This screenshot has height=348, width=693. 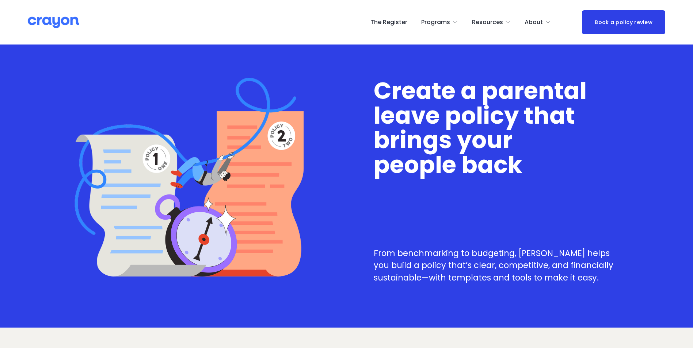 What do you see at coordinates (487, 22) in the screenshot?
I see `span: Resources` at bounding box center [487, 22].